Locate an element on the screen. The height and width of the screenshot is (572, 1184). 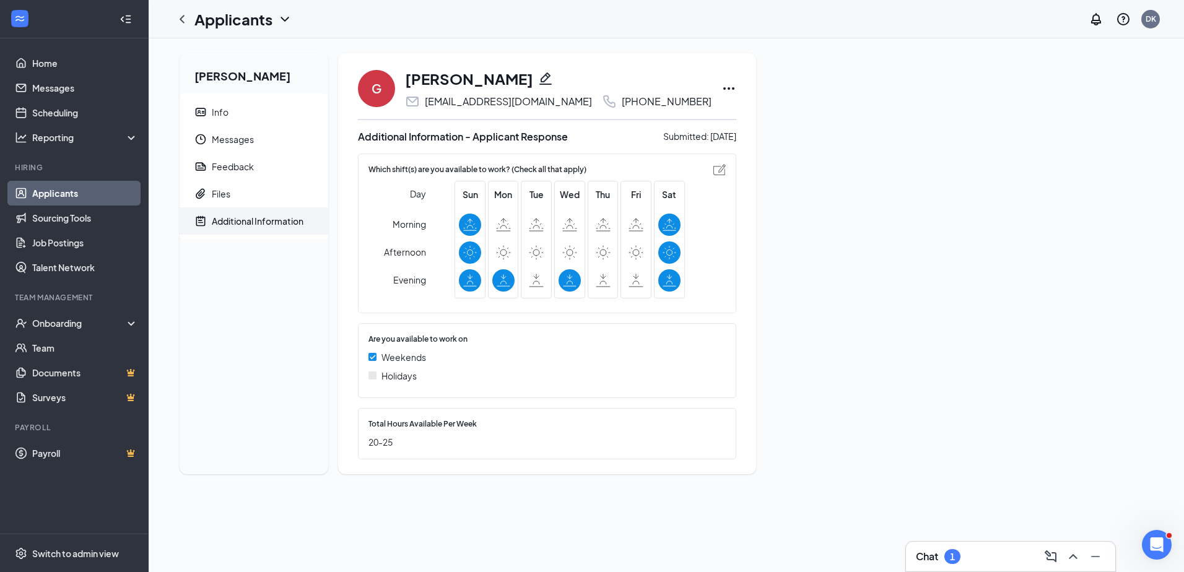
svg: NoteActive is located at coordinates (201, 221).